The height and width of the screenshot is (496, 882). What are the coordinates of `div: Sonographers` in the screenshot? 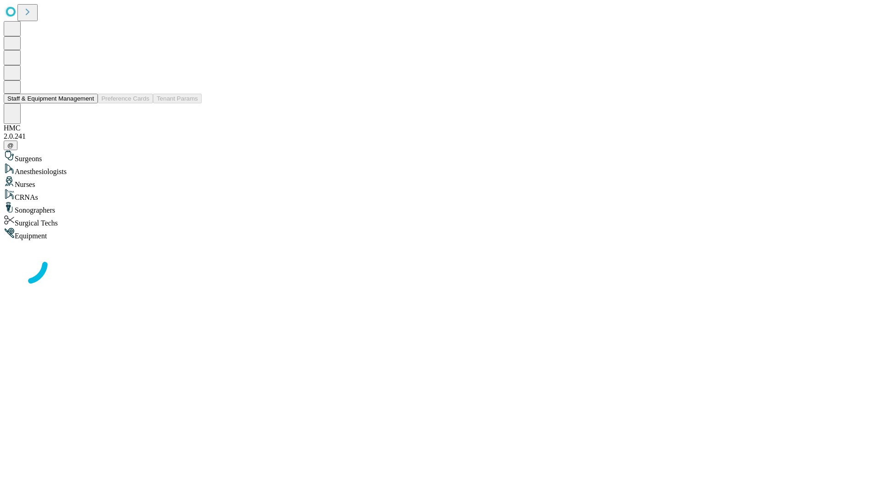 It's located at (441, 208).